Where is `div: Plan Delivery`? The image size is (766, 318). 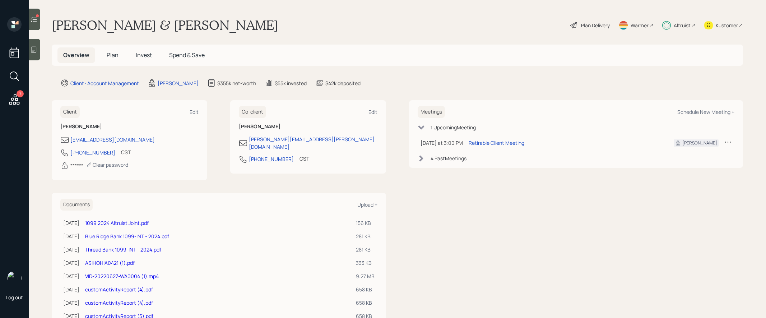
div: Plan Delivery is located at coordinates (596, 25).